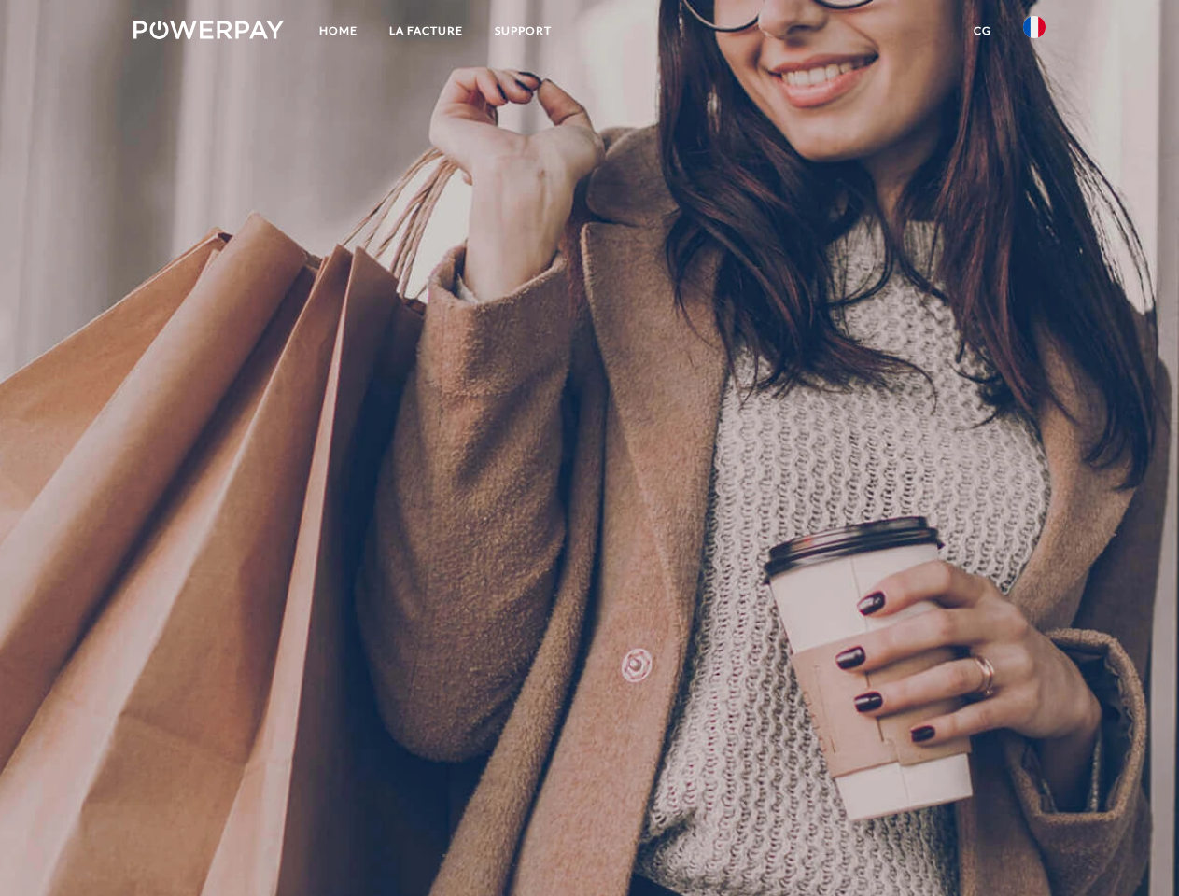 The image size is (1179, 896). Describe the element at coordinates (982, 31) in the screenshot. I see `a: CG` at that location.